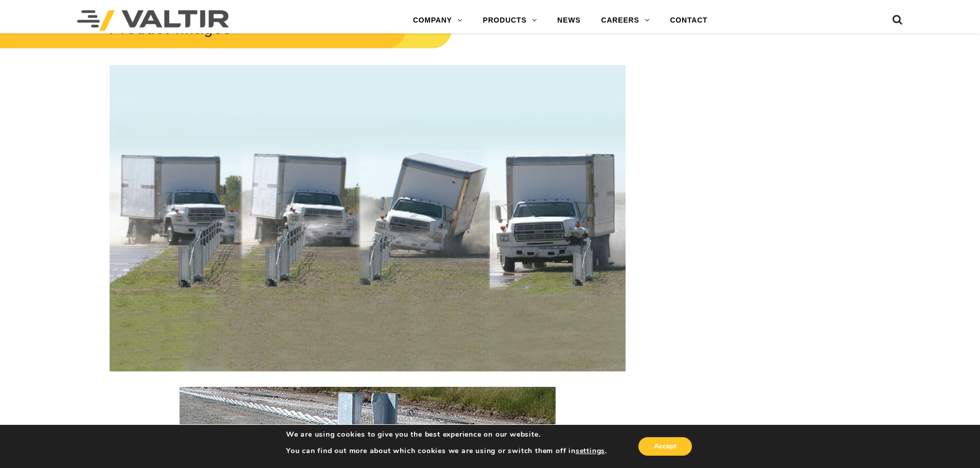 This screenshot has width=980, height=468. What do you see at coordinates (665, 447) in the screenshot?
I see `button: Accept` at bounding box center [665, 447].